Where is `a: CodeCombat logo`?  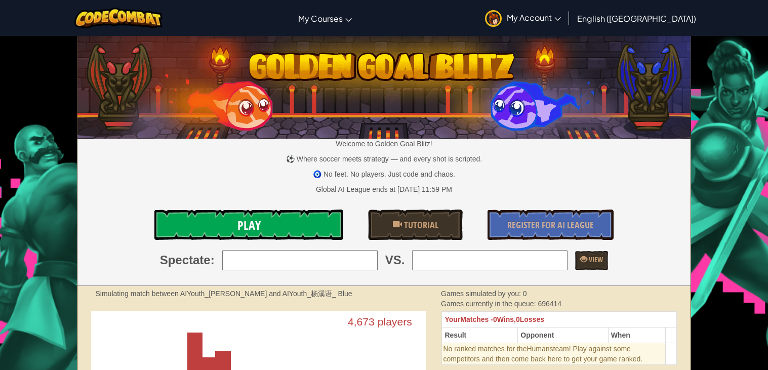 a: CodeCombat logo is located at coordinates (119, 18).